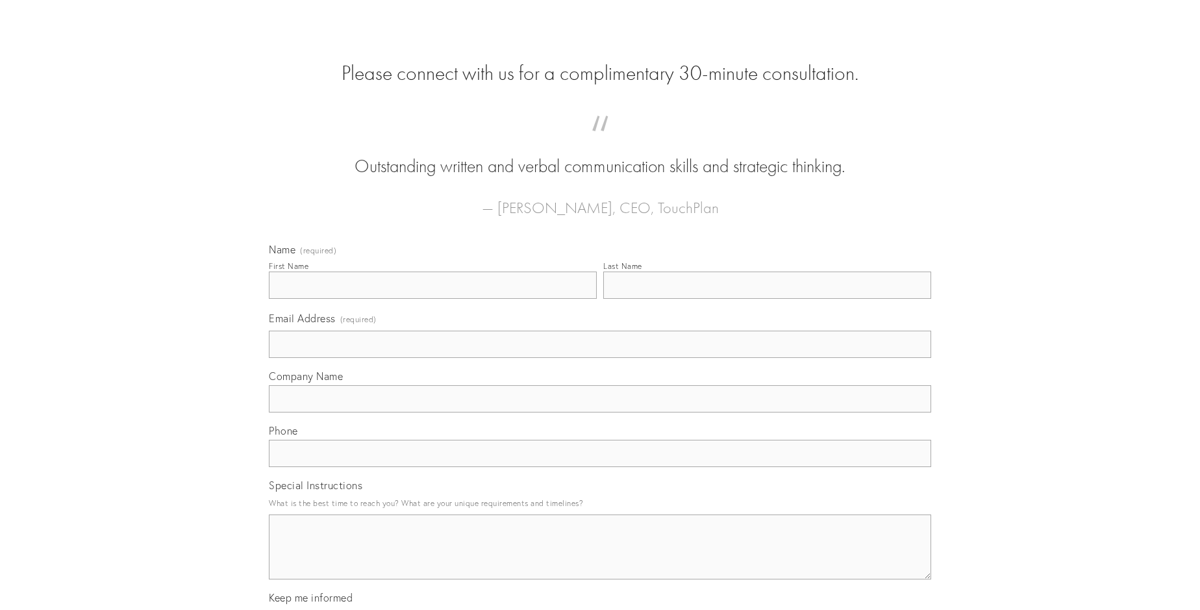  What do you see at coordinates (306, 376) in the screenshot?
I see `span: Company Name` at bounding box center [306, 376].